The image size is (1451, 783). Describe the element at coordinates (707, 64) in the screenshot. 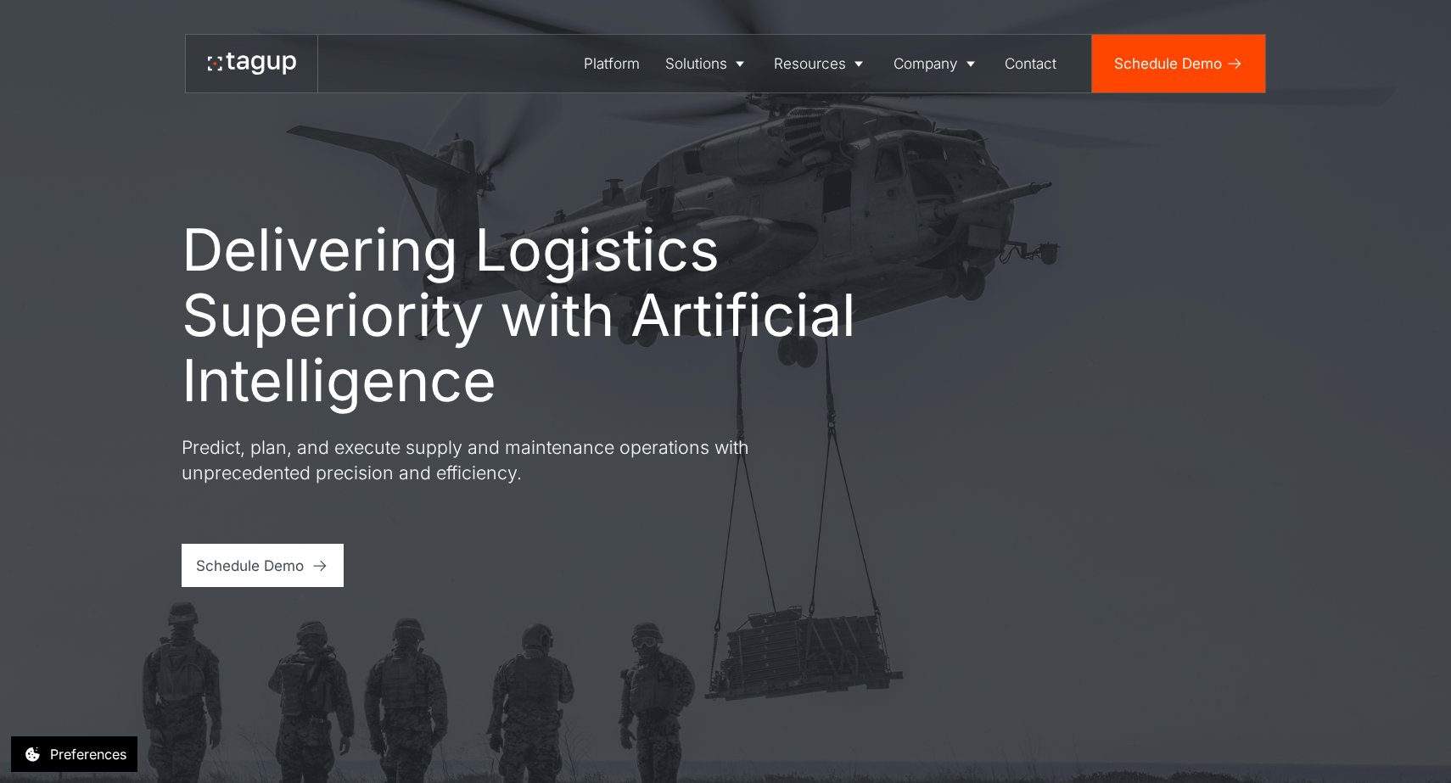

I see `a: Solutions` at that location.